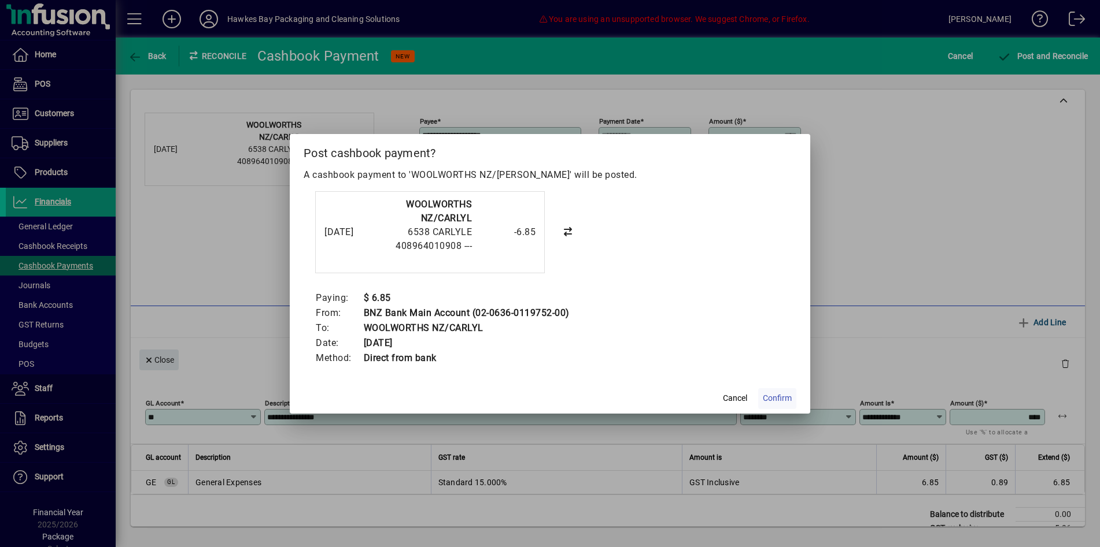 This screenshot has width=1100, height=547. I want to click on td: Method:, so click(339, 358).